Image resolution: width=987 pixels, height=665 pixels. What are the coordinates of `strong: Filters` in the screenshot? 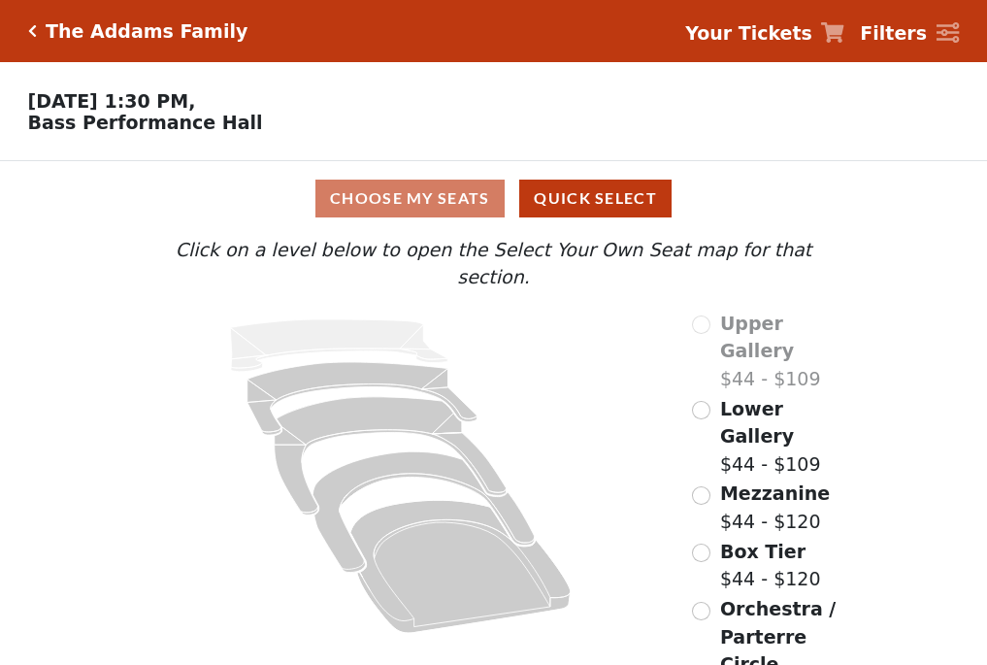 It's located at (892, 33).